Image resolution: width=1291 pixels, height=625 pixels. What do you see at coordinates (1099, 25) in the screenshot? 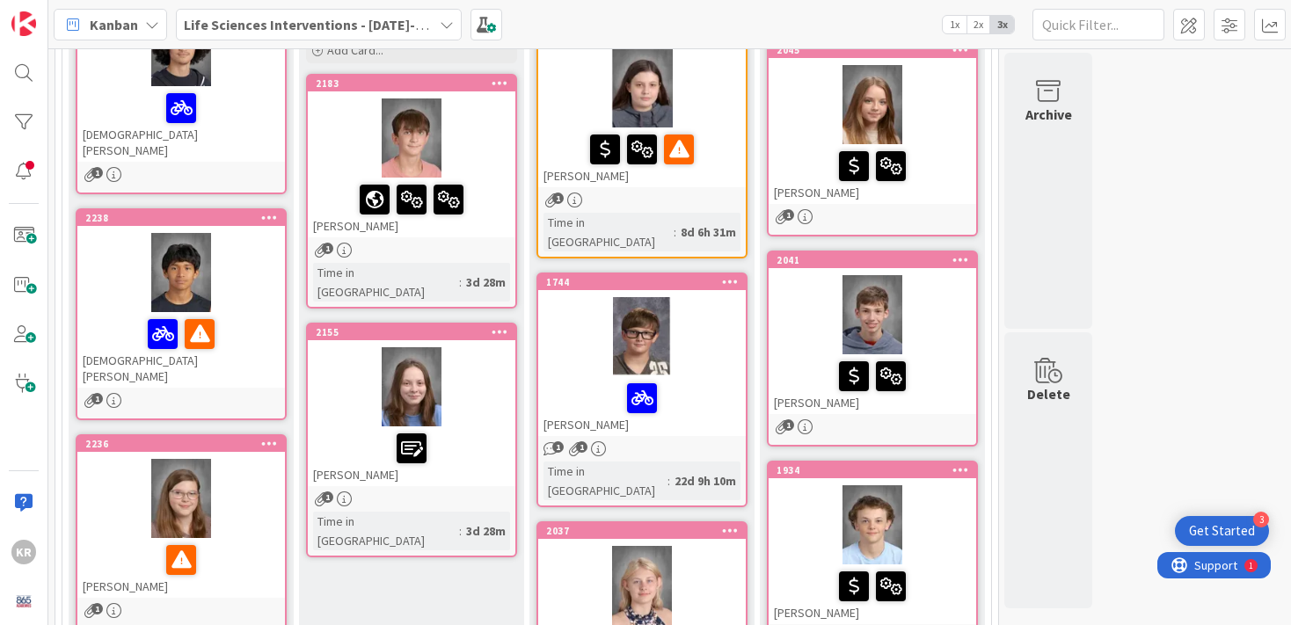
I see `input: Quick Filter...` at bounding box center [1099, 25].